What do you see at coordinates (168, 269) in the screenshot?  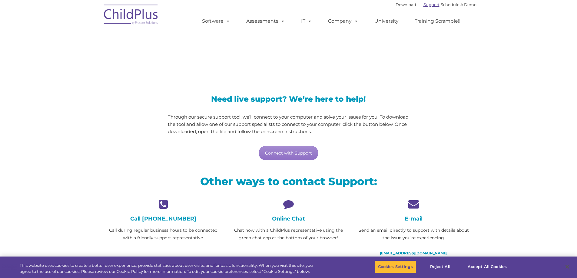 I see `div: This website uses cookies to create a better user experience, provide statistics about user visit...` at bounding box center [168, 269].